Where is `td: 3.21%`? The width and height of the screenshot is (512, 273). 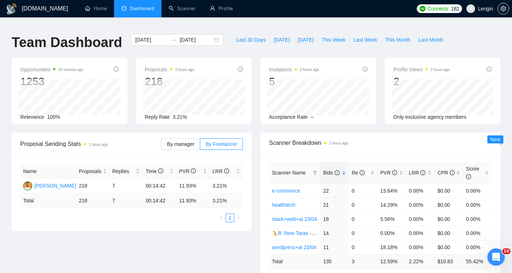 td: 3.21% is located at coordinates (226, 186).